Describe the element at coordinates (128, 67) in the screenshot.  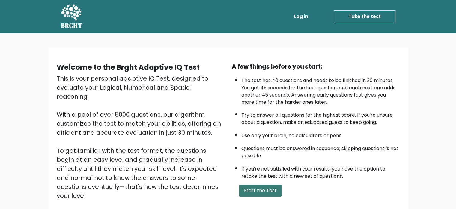
I see `b: Welcome to the Brght Adaptive IQ Test` at that location.